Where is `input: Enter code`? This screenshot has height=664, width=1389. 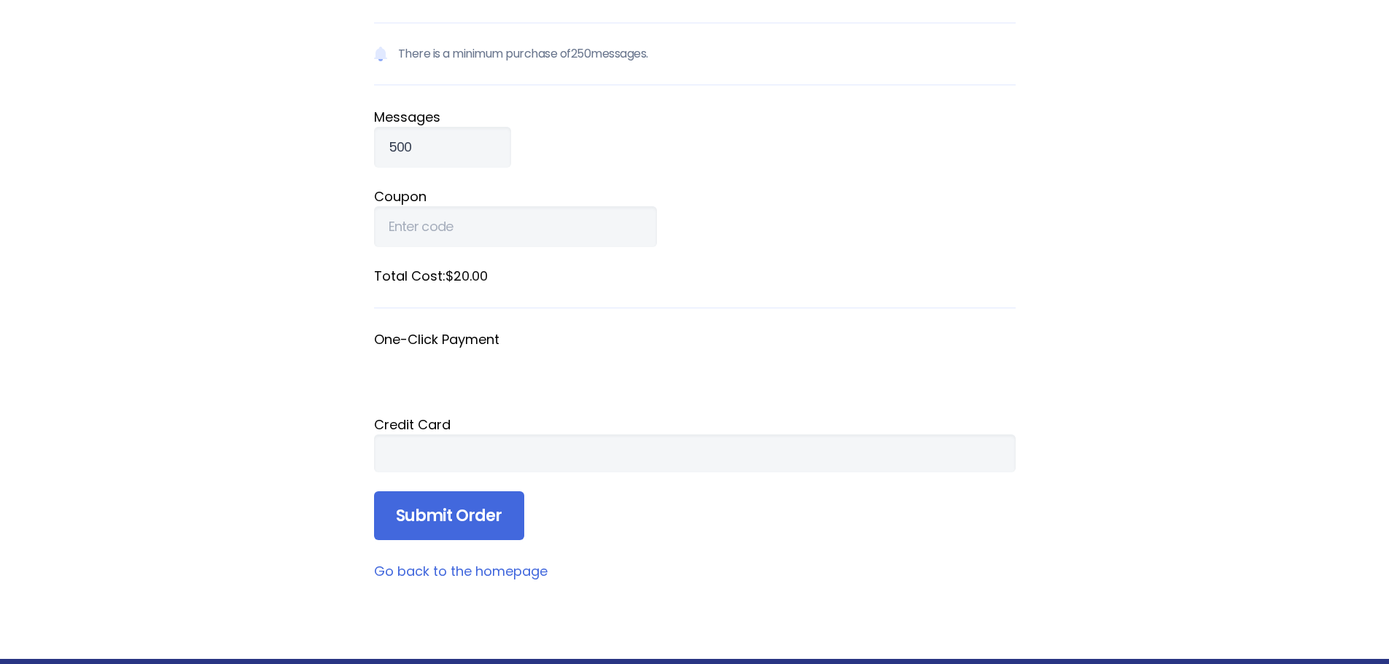
input: Enter code is located at coordinates (515, 227).